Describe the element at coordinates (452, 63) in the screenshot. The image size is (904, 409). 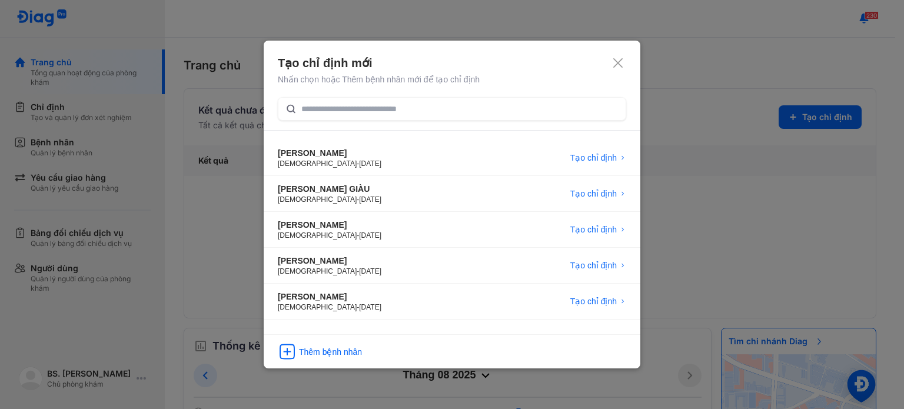
I see `div: Tạo chỉ định mới` at that location.